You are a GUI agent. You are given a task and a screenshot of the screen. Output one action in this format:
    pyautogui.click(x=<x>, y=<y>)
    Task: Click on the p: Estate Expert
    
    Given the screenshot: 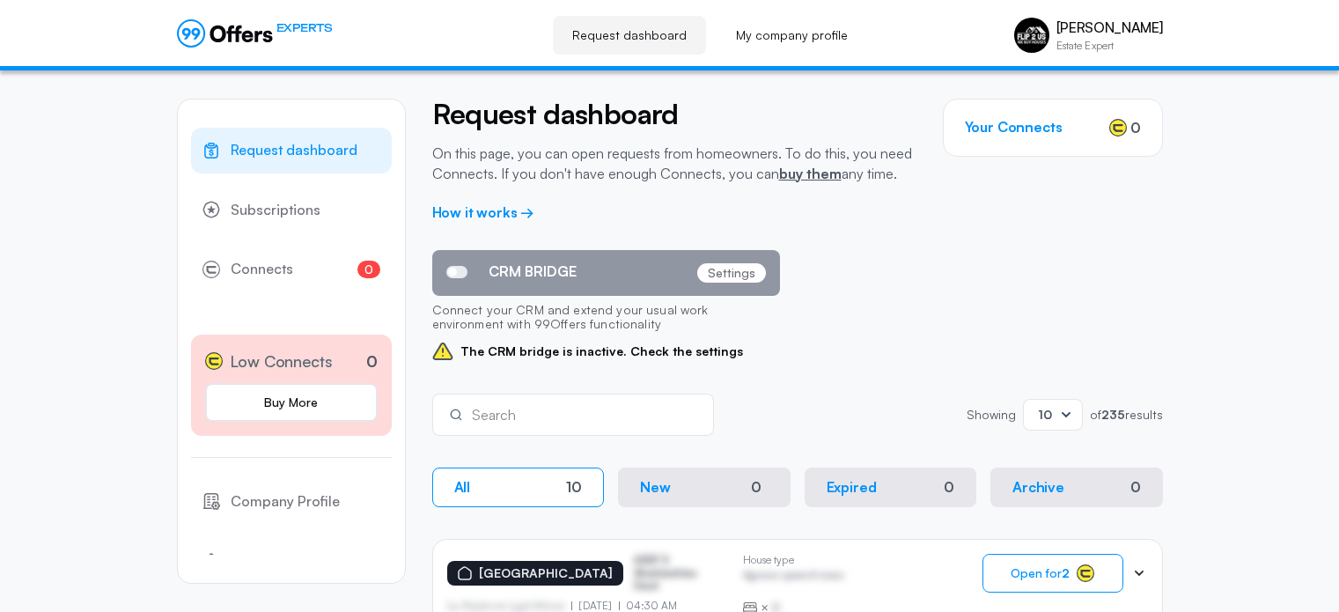 What is the action you would take?
    pyautogui.click(x=1109, y=46)
    